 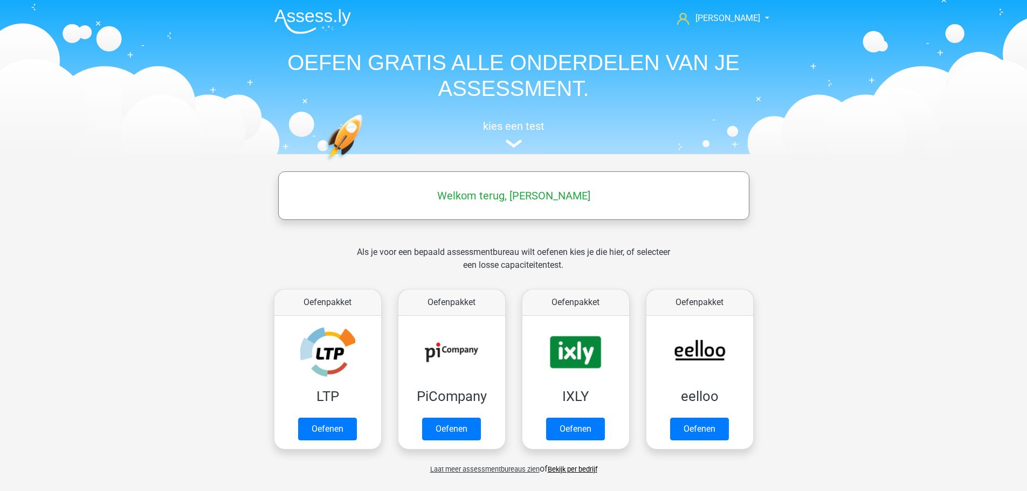 I want to click on h1: OEFEN GRATIS ALLE ONDERDELEN VAN JE ASSESSMENT., so click(x=514, y=75).